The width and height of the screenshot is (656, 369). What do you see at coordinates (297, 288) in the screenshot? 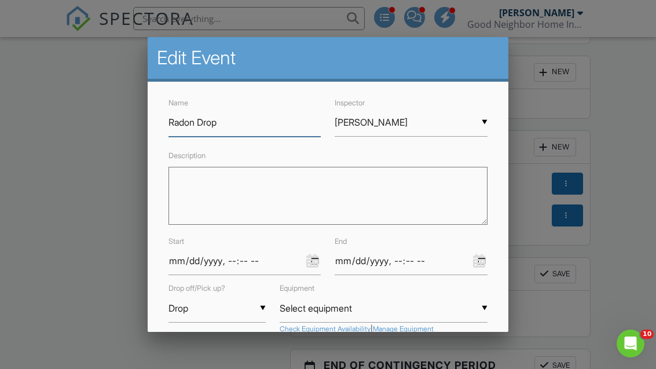
I see `label: Equipment` at bounding box center [297, 288].